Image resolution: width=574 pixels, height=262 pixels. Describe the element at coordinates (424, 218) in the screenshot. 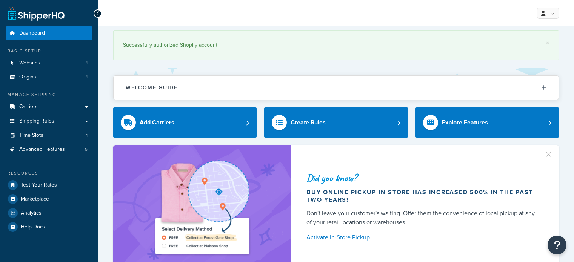

I see `div: Don't leave your customer's waiting. Offer them the convenience of local pickup at any of your re...` at that location.